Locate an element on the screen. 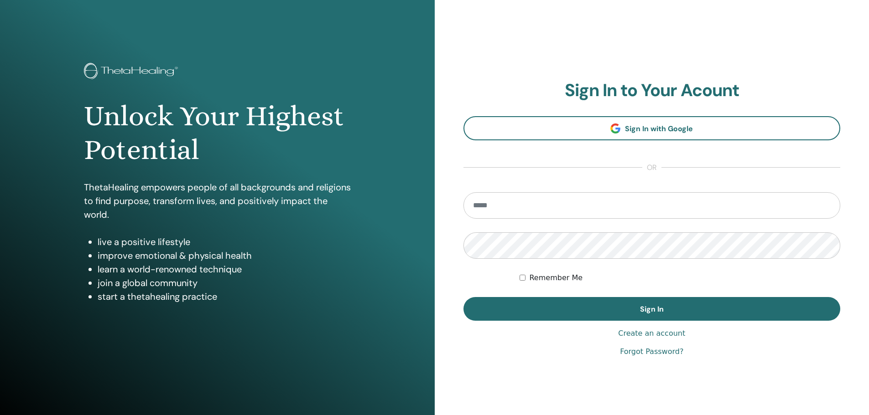  h2: Sign In to Your Acount is located at coordinates (652, 91).